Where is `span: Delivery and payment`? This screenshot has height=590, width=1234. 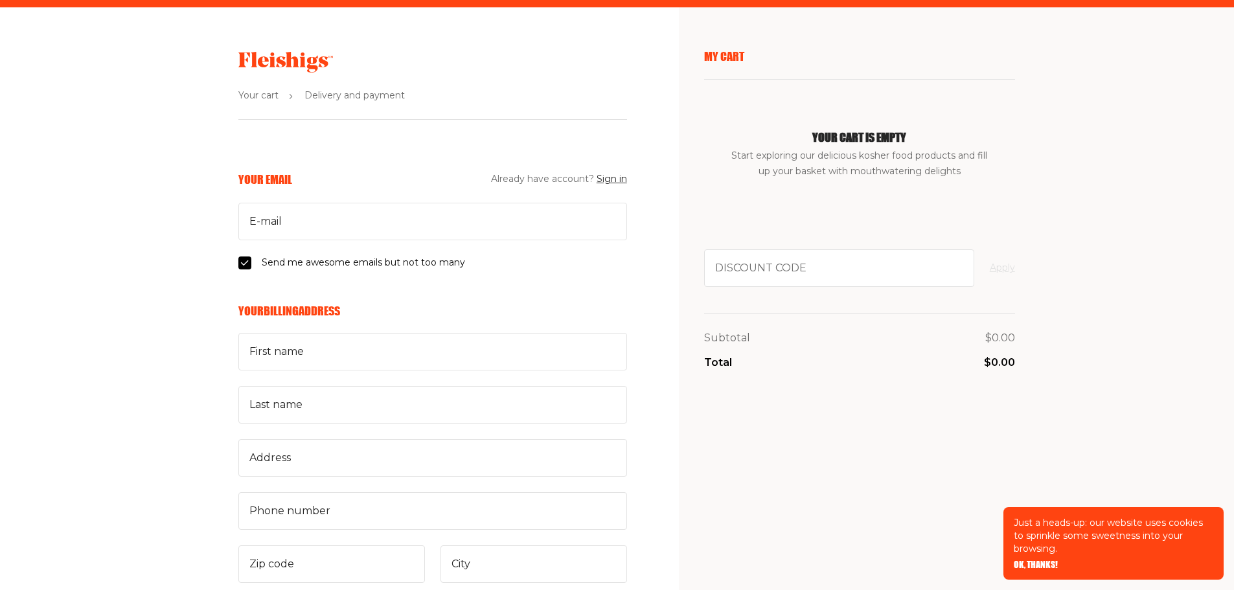 span: Delivery and payment is located at coordinates (354, 96).